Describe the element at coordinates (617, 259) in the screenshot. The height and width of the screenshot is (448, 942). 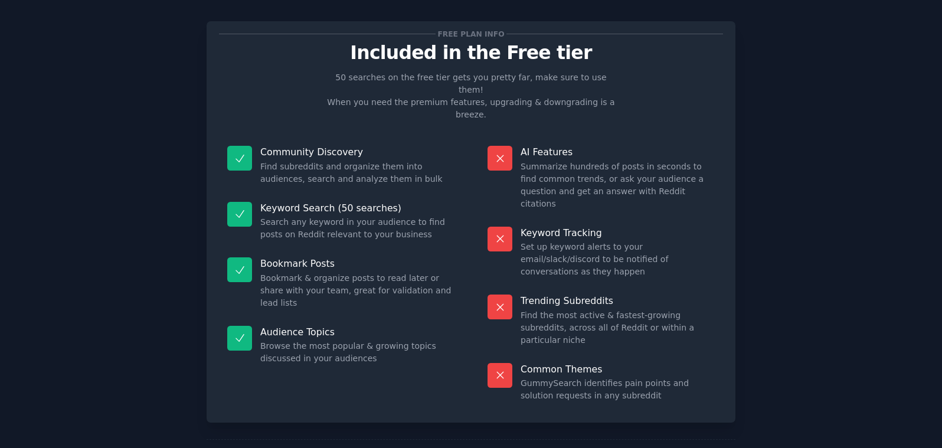
I see `dd: Set up keyword alerts to your email/slack/discord to be notified of conversations as they happen` at that location.